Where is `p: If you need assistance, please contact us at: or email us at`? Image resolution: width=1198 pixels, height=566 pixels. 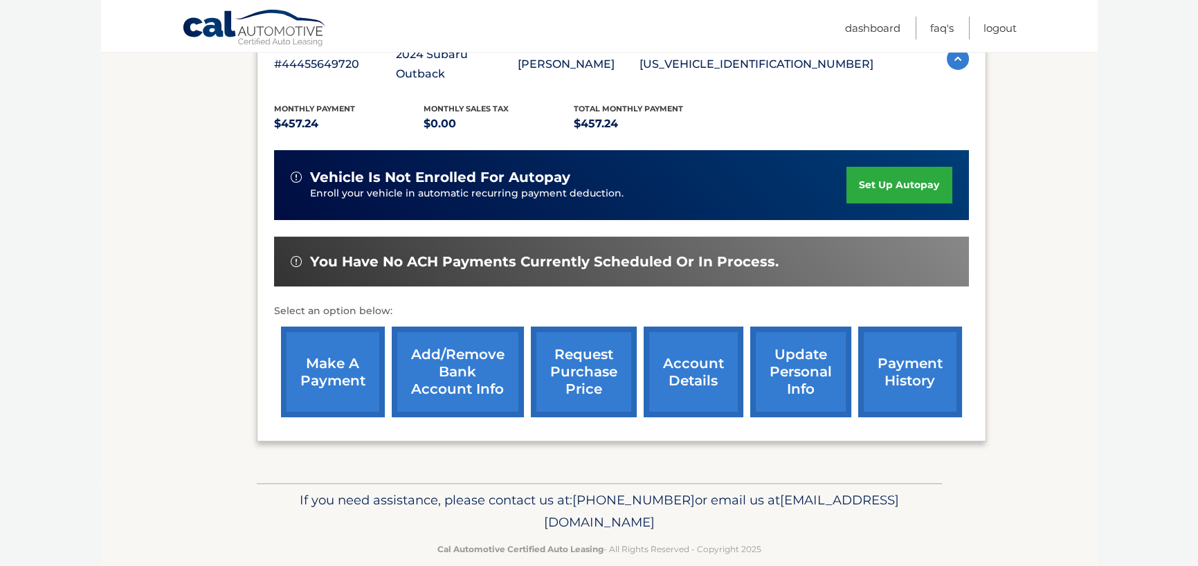
p: If you need assistance, please contact us at: or email us at is located at coordinates (599, 512).